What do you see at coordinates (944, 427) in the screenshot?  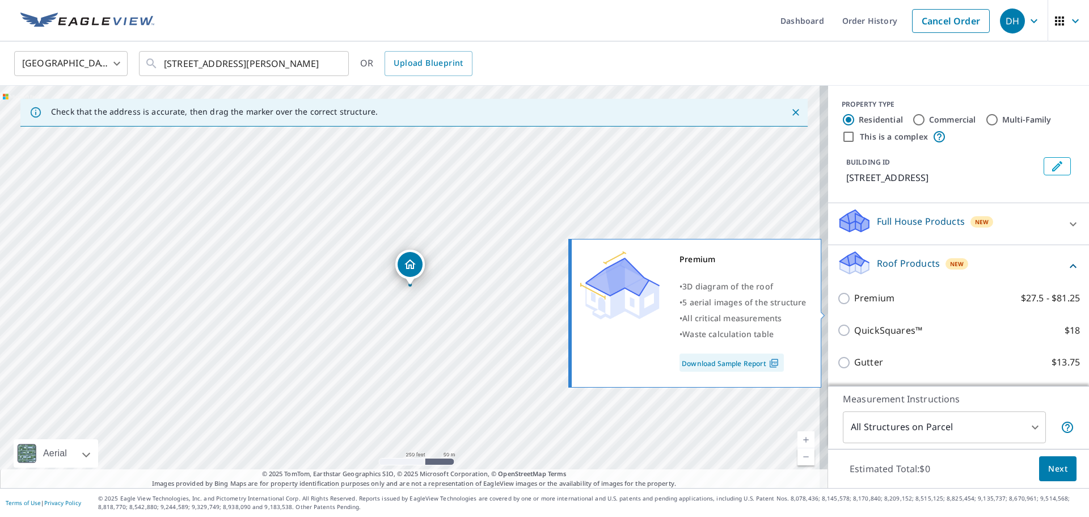 I see `div: All Structures on Parcel` at bounding box center [944, 427].